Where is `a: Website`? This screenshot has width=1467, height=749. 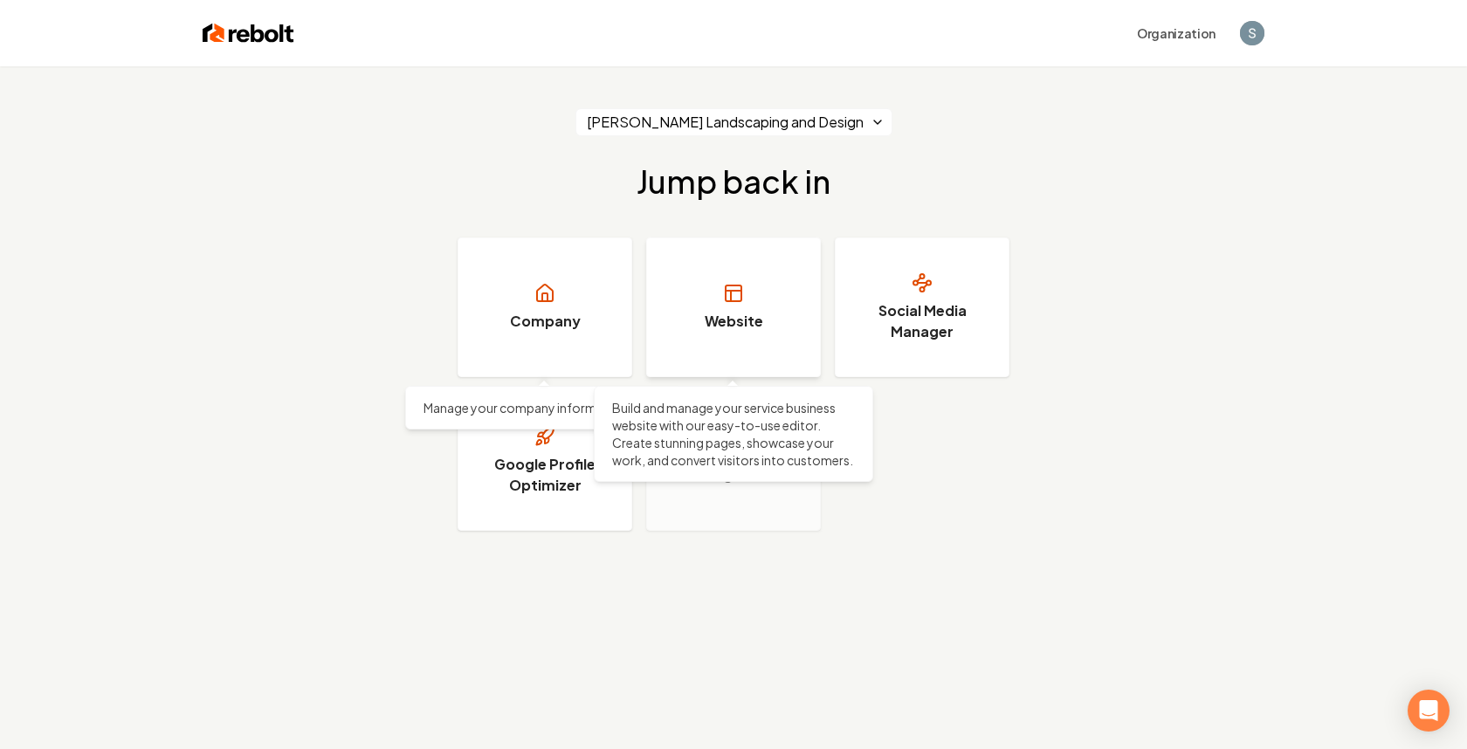 a: Website is located at coordinates (734, 307).